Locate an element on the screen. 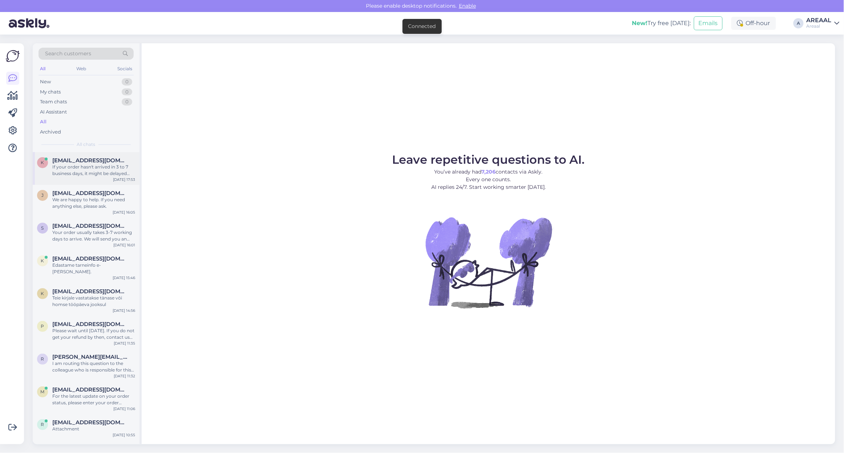  span: Marian_laving@hotmail.com is located at coordinates (90, 389).